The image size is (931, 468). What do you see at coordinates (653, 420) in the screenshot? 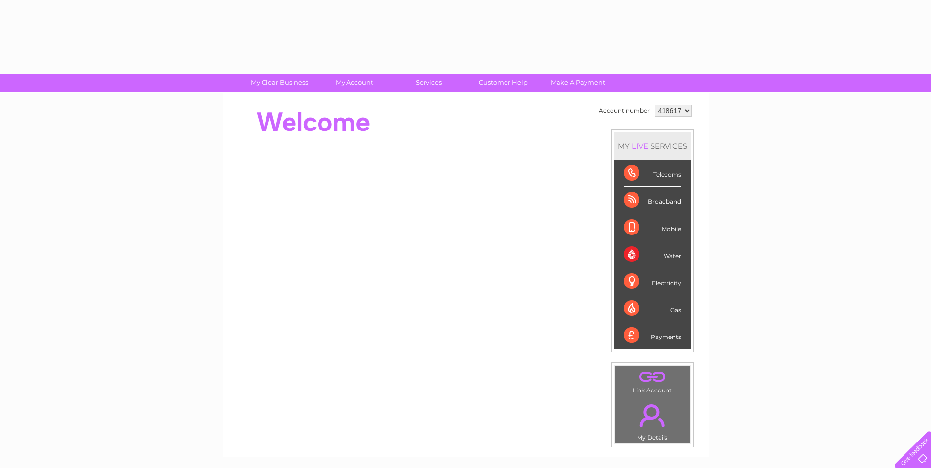
I see `td: My Details` at bounding box center [653, 420].